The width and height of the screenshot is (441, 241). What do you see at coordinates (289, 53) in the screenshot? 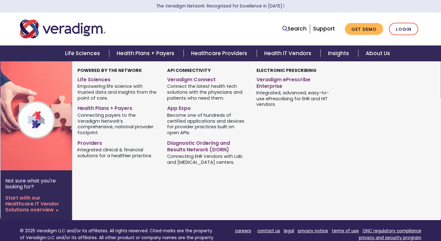
I see `a: Health IT Vendors` at bounding box center [289, 53].